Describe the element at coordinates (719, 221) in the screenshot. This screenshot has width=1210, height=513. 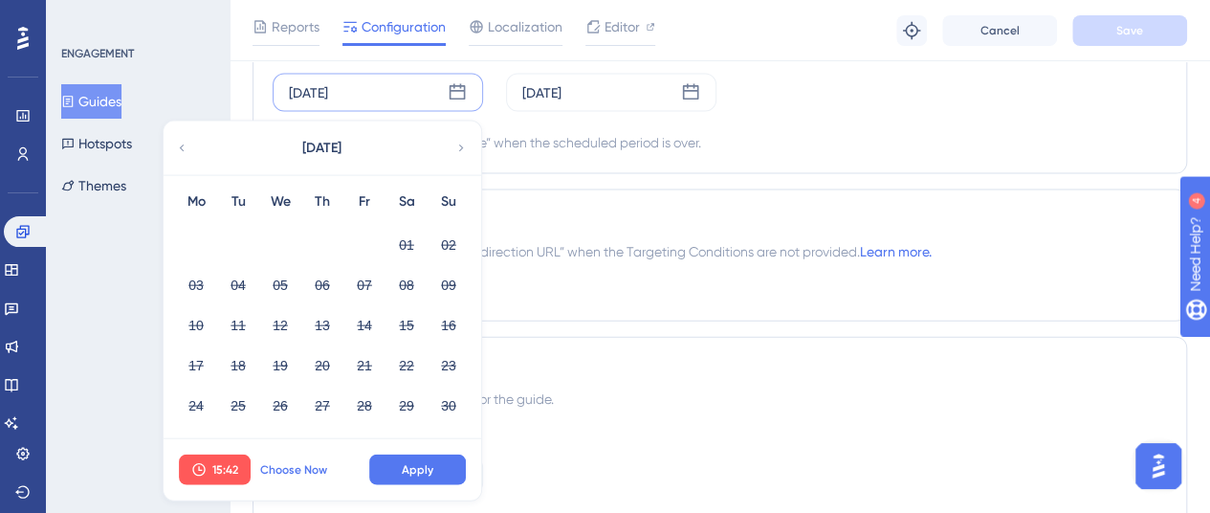
I see `div: Redirection` at that location.